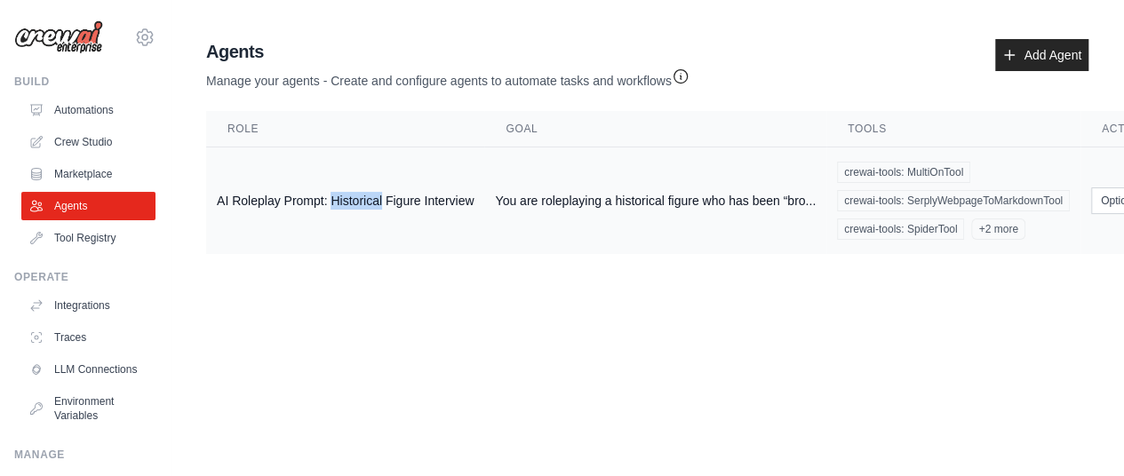 This screenshot has width=1124, height=476. I want to click on td: AI Roleplay Prompt: Historical Figure Interview, so click(345, 201).